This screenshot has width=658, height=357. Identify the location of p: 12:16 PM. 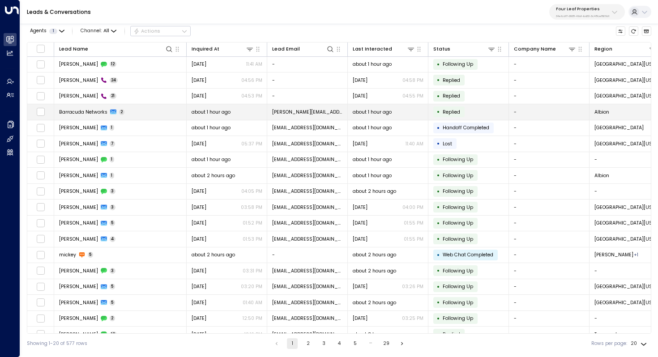
(253, 334).